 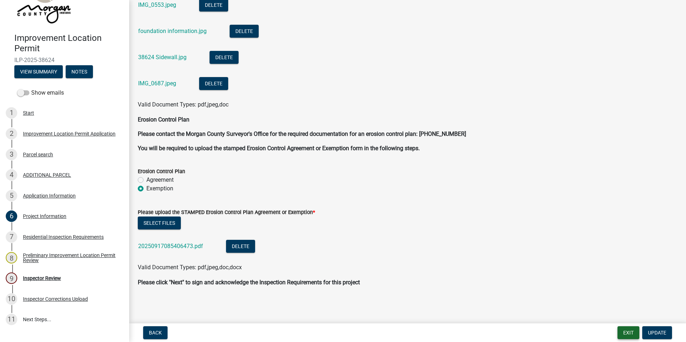 I want to click on strong: You will be required to upload the stamped Erosion Control Agreement or Exemption form in the fol..., so click(x=279, y=148).